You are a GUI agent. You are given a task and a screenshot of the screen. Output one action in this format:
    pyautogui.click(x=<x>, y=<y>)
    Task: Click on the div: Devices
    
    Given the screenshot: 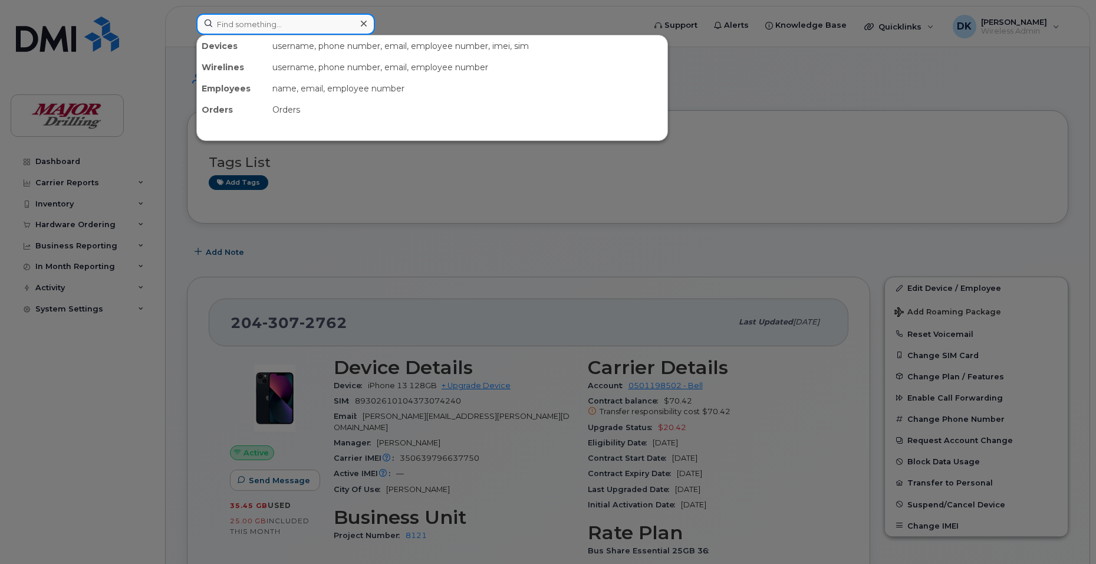 What is the action you would take?
    pyautogui.click(x=232, y=46)
    